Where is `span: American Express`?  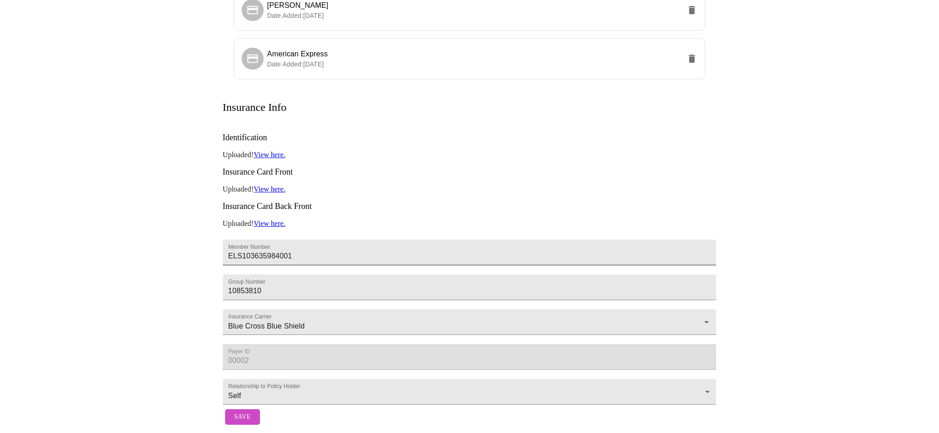
span: American Express is located at coordinates (298, 54).